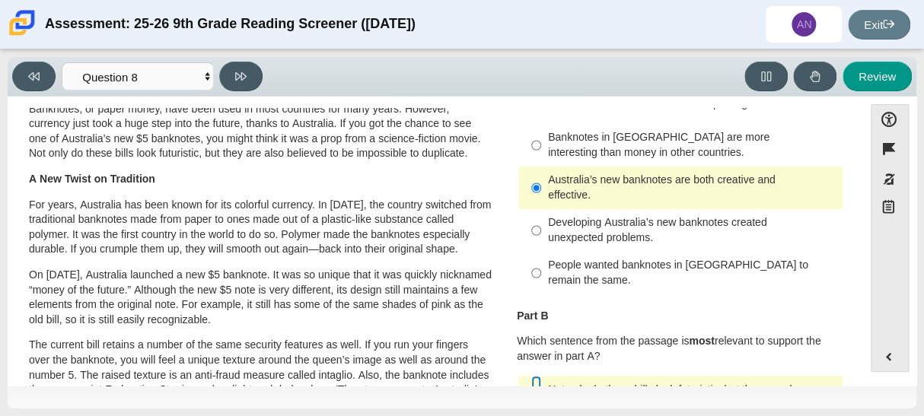  I want to click on button: Expand menu. Displays the button labels., so click(889, 357).